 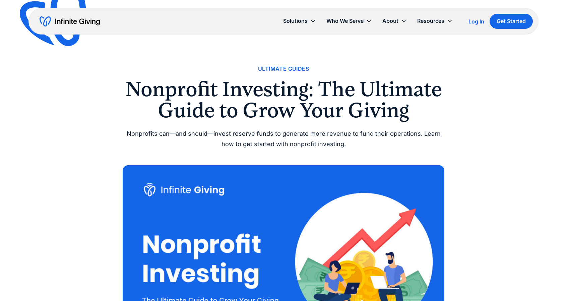 I want to click on div: Ultimate Guides, so click(x=283, y=69).